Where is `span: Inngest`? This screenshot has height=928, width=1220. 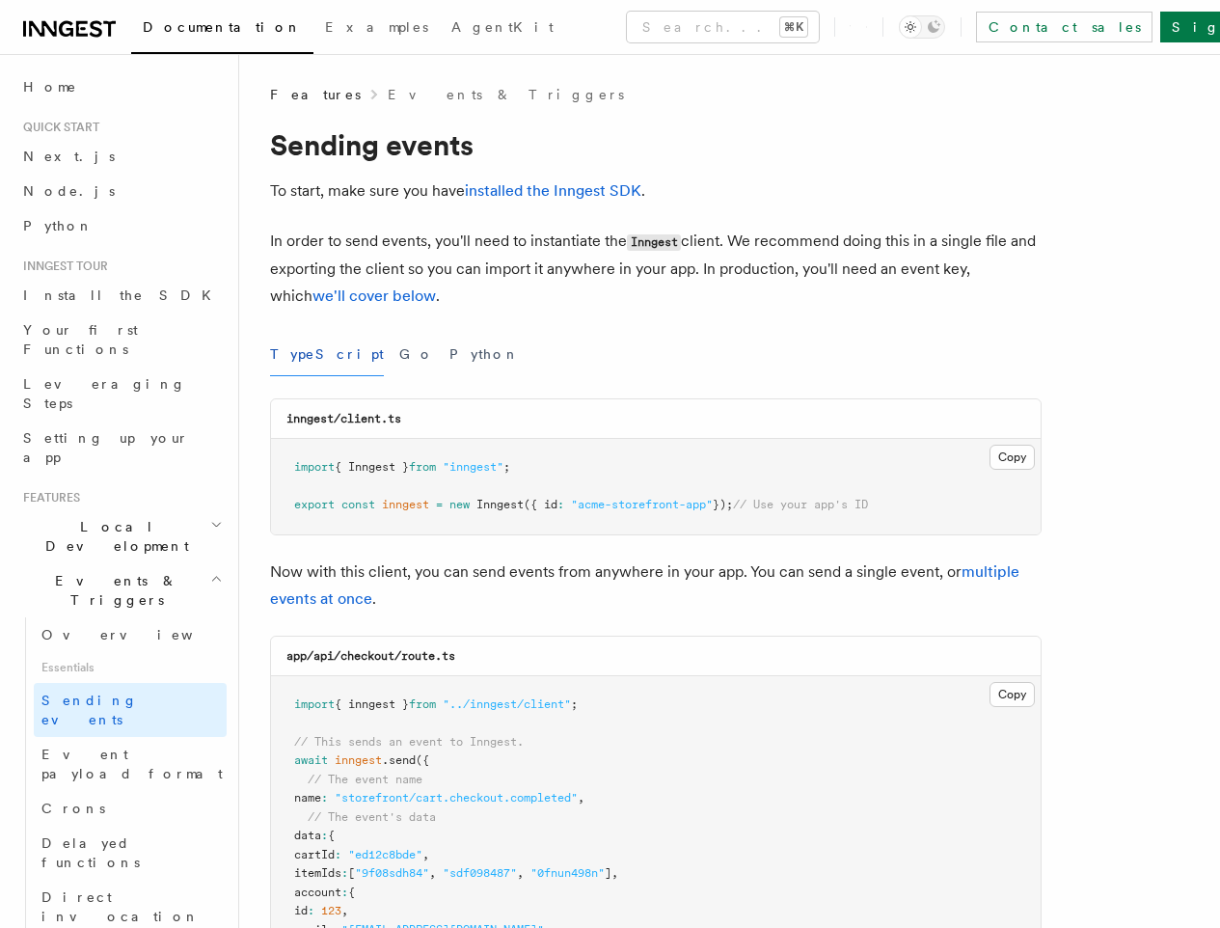
span: Inngest is located at coordinates (500, 505).